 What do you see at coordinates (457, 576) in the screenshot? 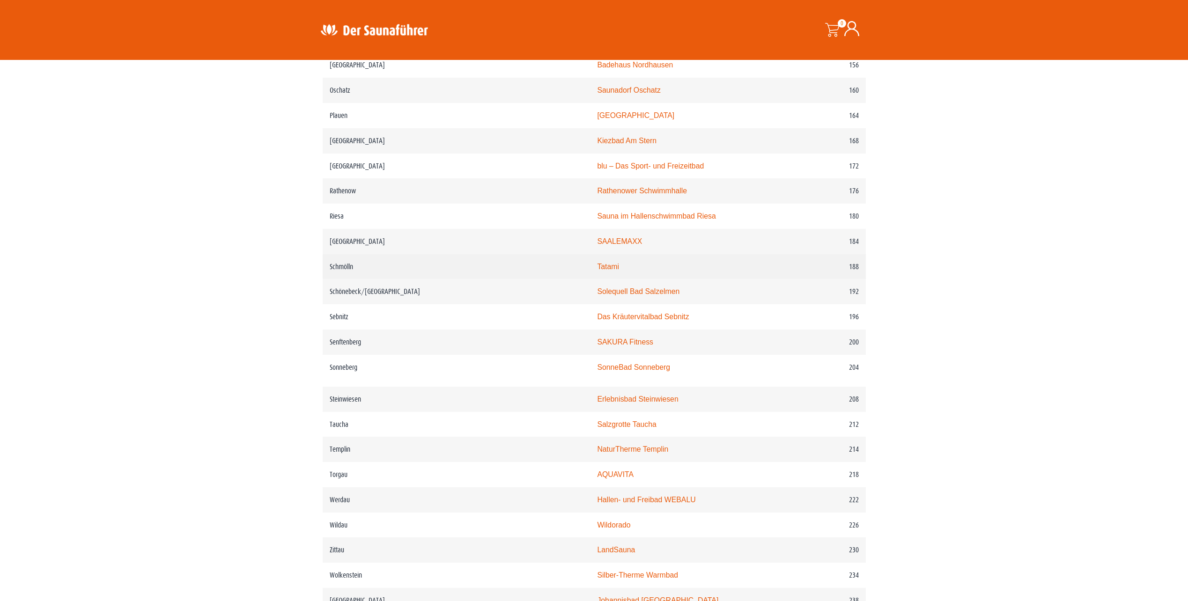
I see `td: Wolkenstein` at bounding box center [457, 576].